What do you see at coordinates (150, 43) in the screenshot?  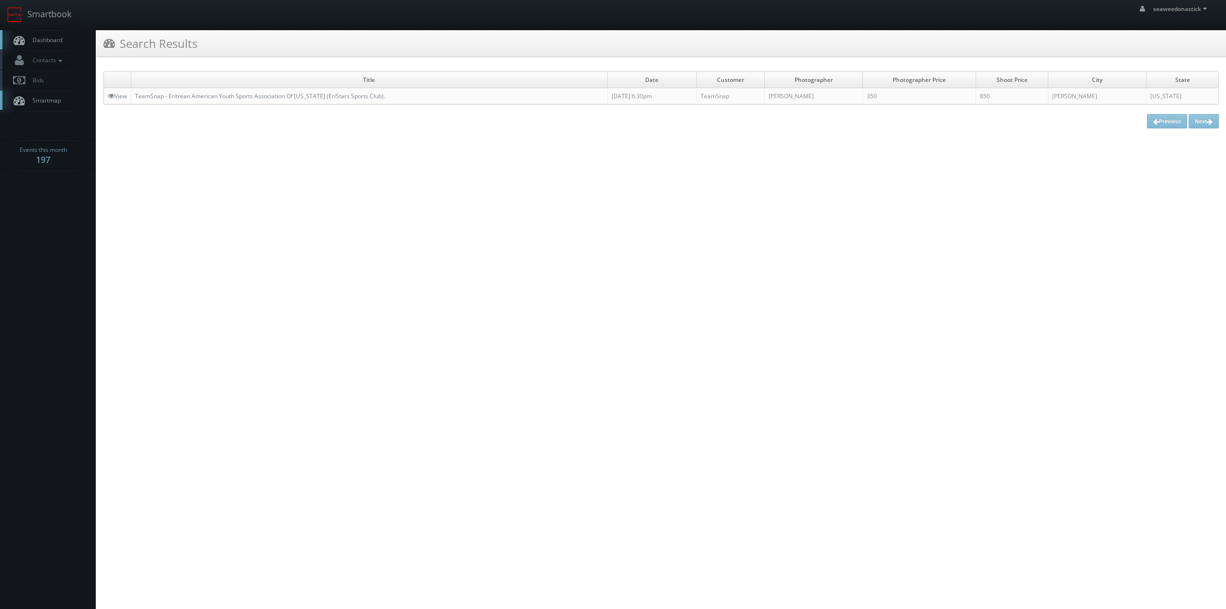 I see `h3: Search Results` at bounding box center [150, 43].